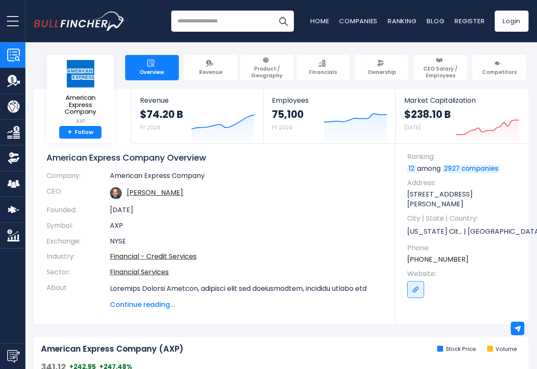  I want to click on strong: $238.10 B, so click(427, 114).